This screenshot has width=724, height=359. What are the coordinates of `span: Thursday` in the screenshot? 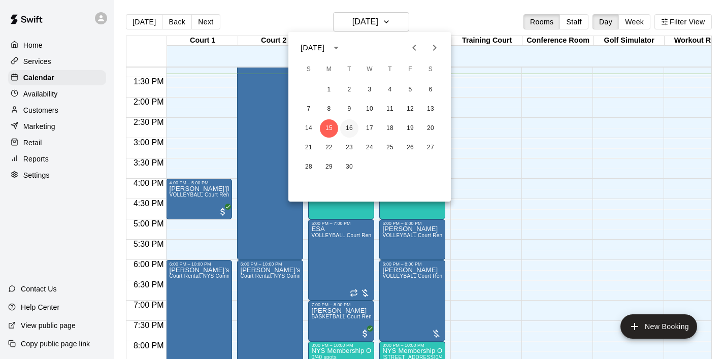 It's located at (390, 70).